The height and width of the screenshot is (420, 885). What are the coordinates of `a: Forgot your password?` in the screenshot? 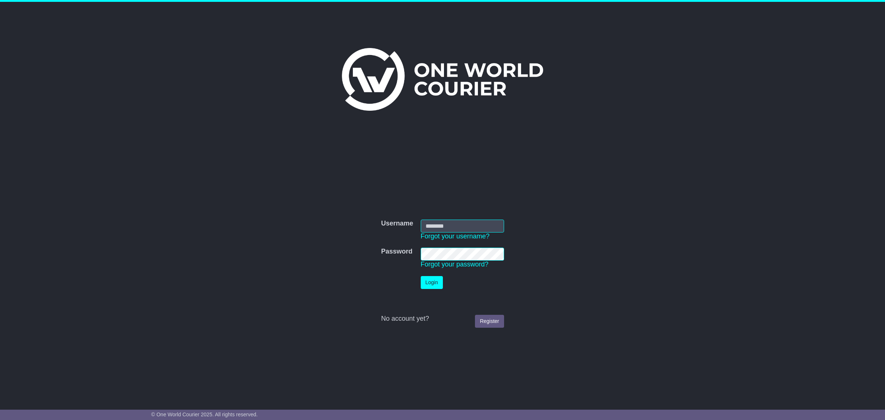 It's located at (455, 264).